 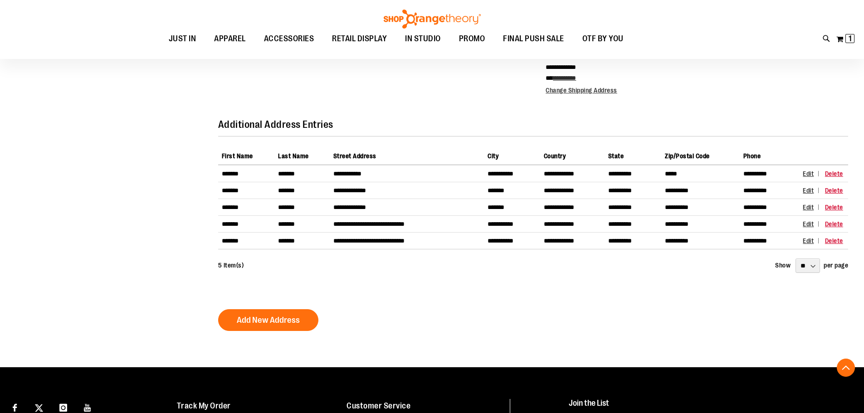 What do you see at coordinates (603, 39) in the screenshot?
I see `span: OTF BY YOU` at bounding box center [603, 39].